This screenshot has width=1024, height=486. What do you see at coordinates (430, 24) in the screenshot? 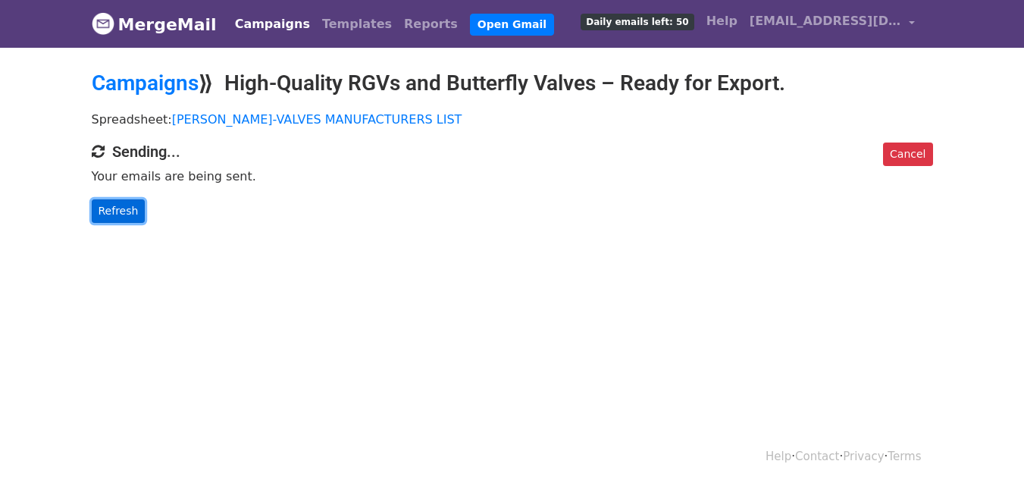
I see `a: Reports` at bounding box center [430, 24].